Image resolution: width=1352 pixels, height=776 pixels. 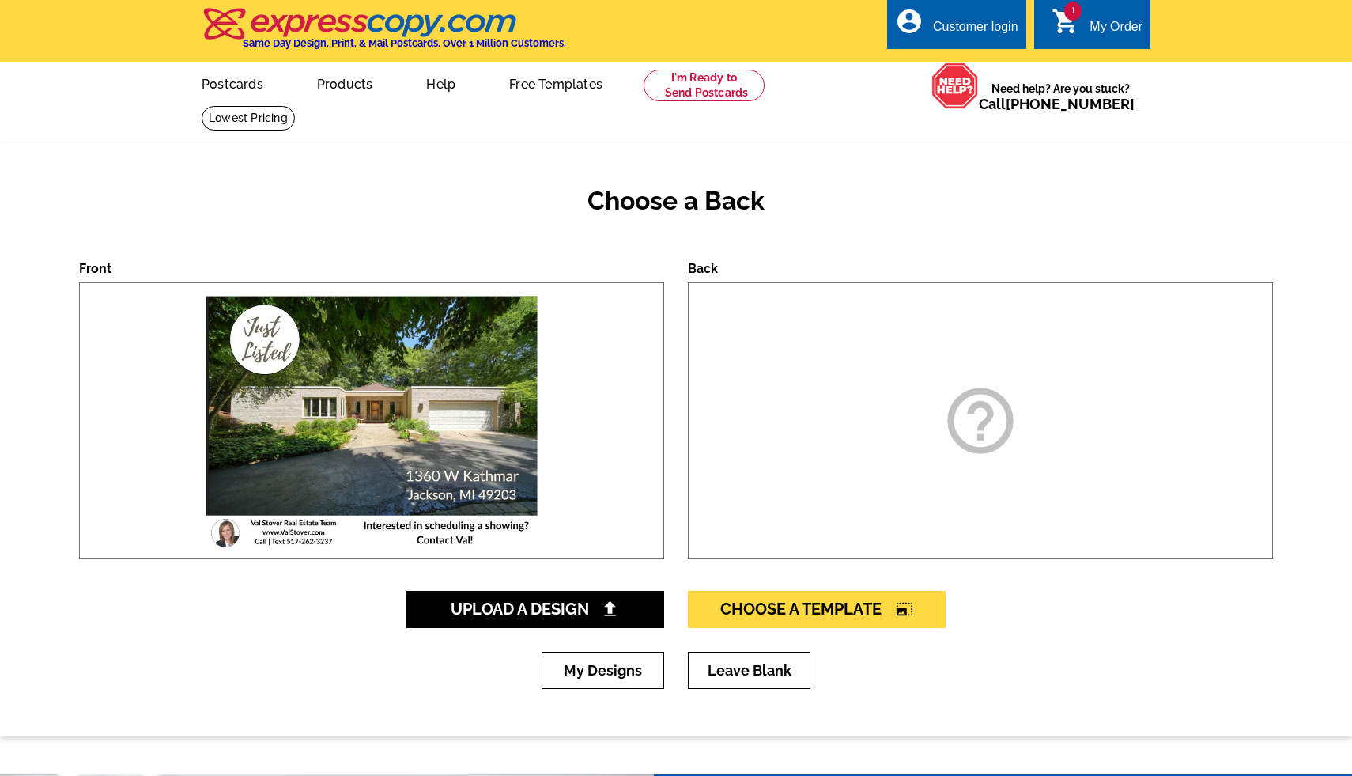 What do you see at coordinates (603, 670) in the screenshot?
I see `a: My Designs` at bounding box center [603, 670].